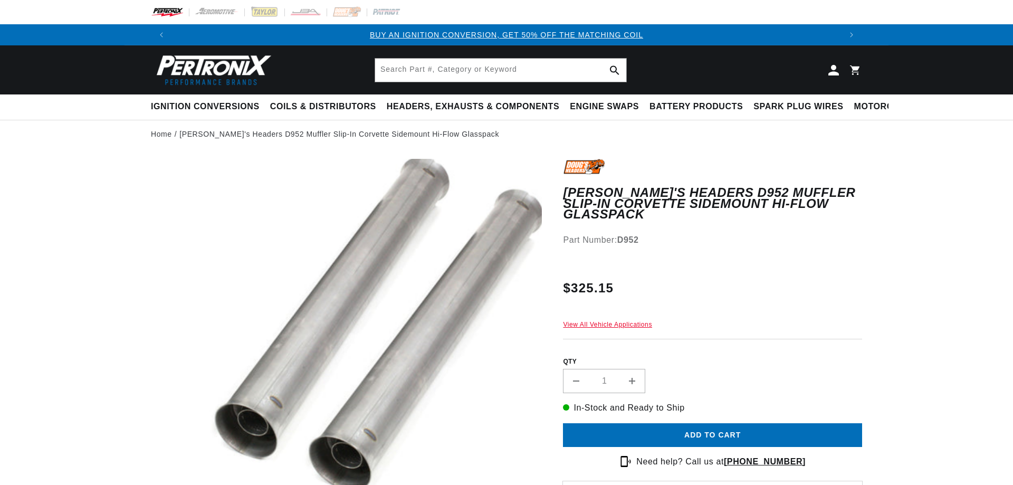 The width and height of the screenshot is (1013, 485). I want to click on a: BUY AN IGNITION CONVERSION, GET 50% OFF THE MATCHING COIL, so click(507, 35).